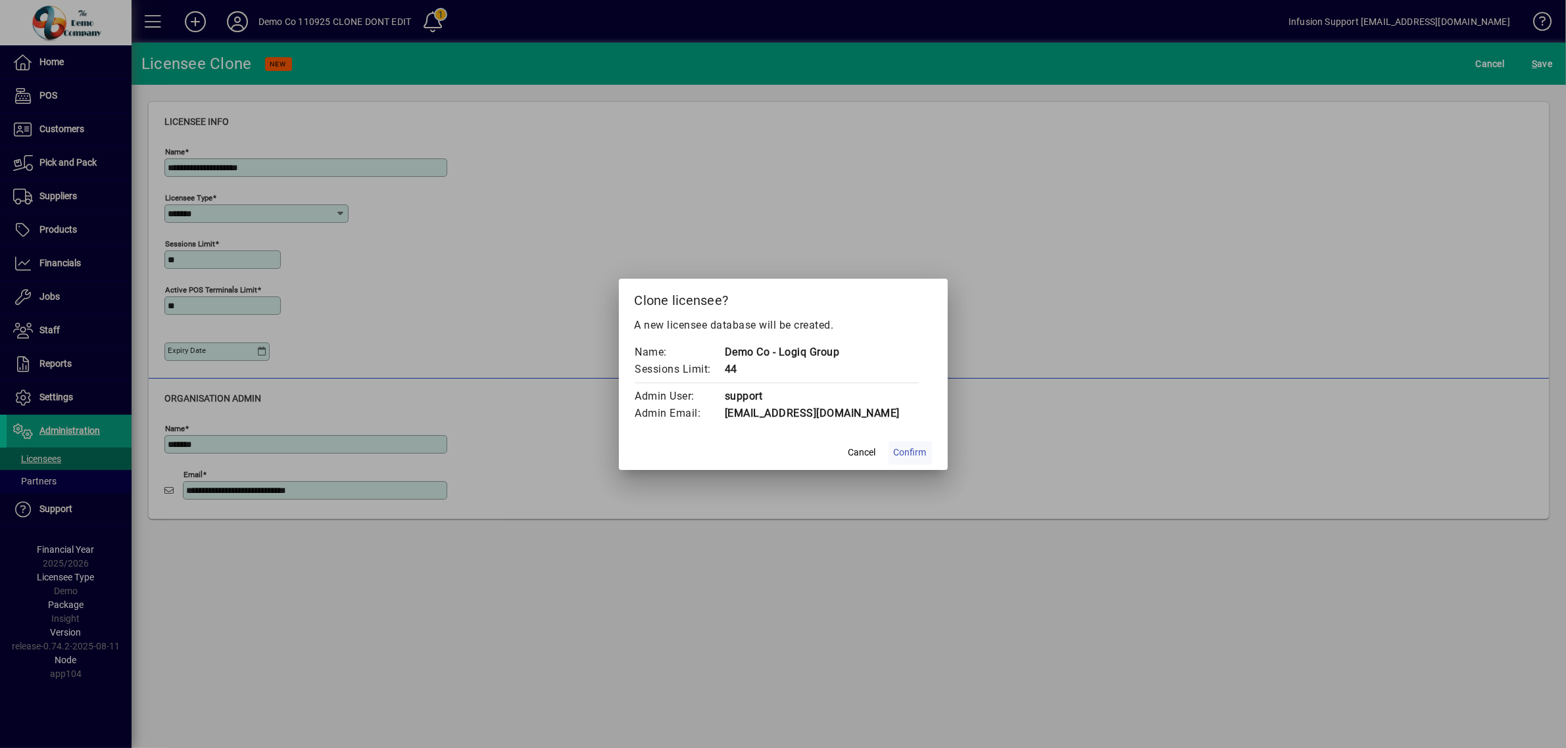 Image resolution: width=1566 pixels, height=748 pixels. What do you see at coordinates (679, 370) in the screenshot?
I see `td: Sessions Limit:` at bounding box center [679, 370].